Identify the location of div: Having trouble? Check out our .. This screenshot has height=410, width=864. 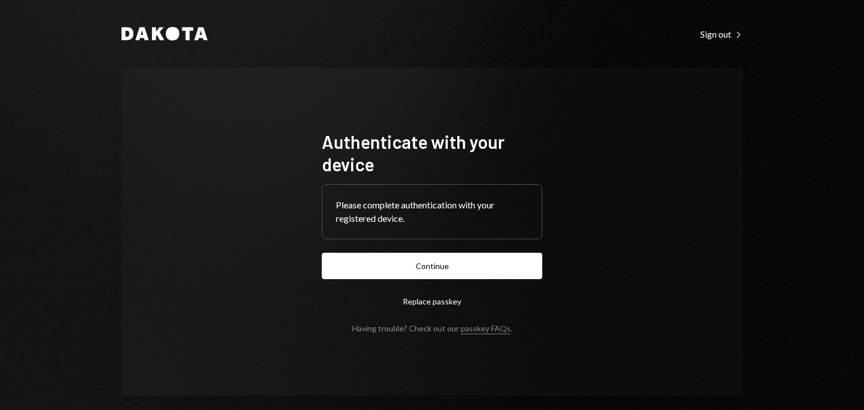
(432, 328).